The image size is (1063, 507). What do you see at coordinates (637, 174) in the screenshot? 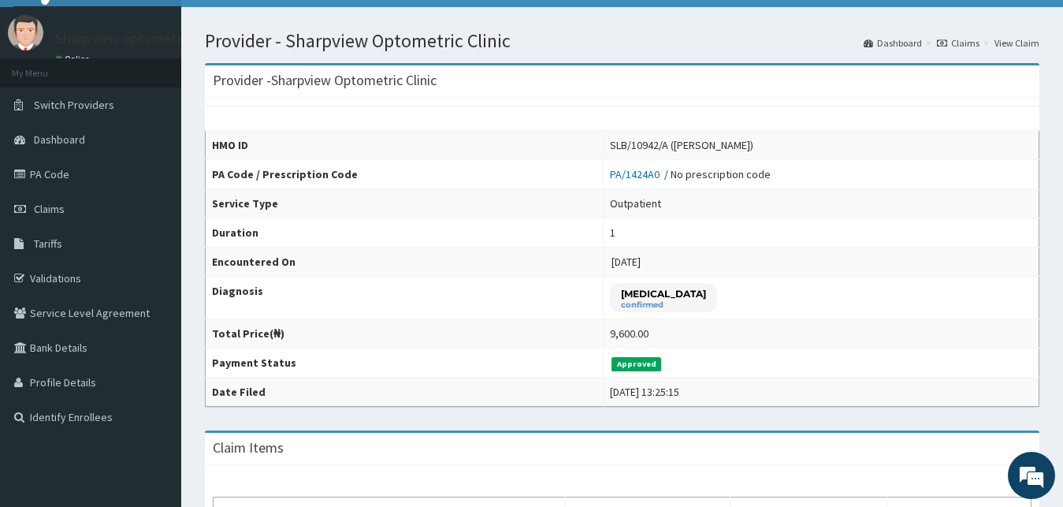
I see `a: PA/1424A0` at bounding box center [637, 174].